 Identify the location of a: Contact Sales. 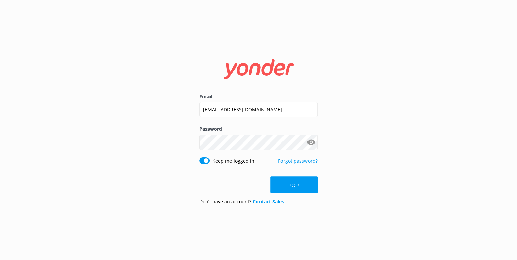
(268, 201).